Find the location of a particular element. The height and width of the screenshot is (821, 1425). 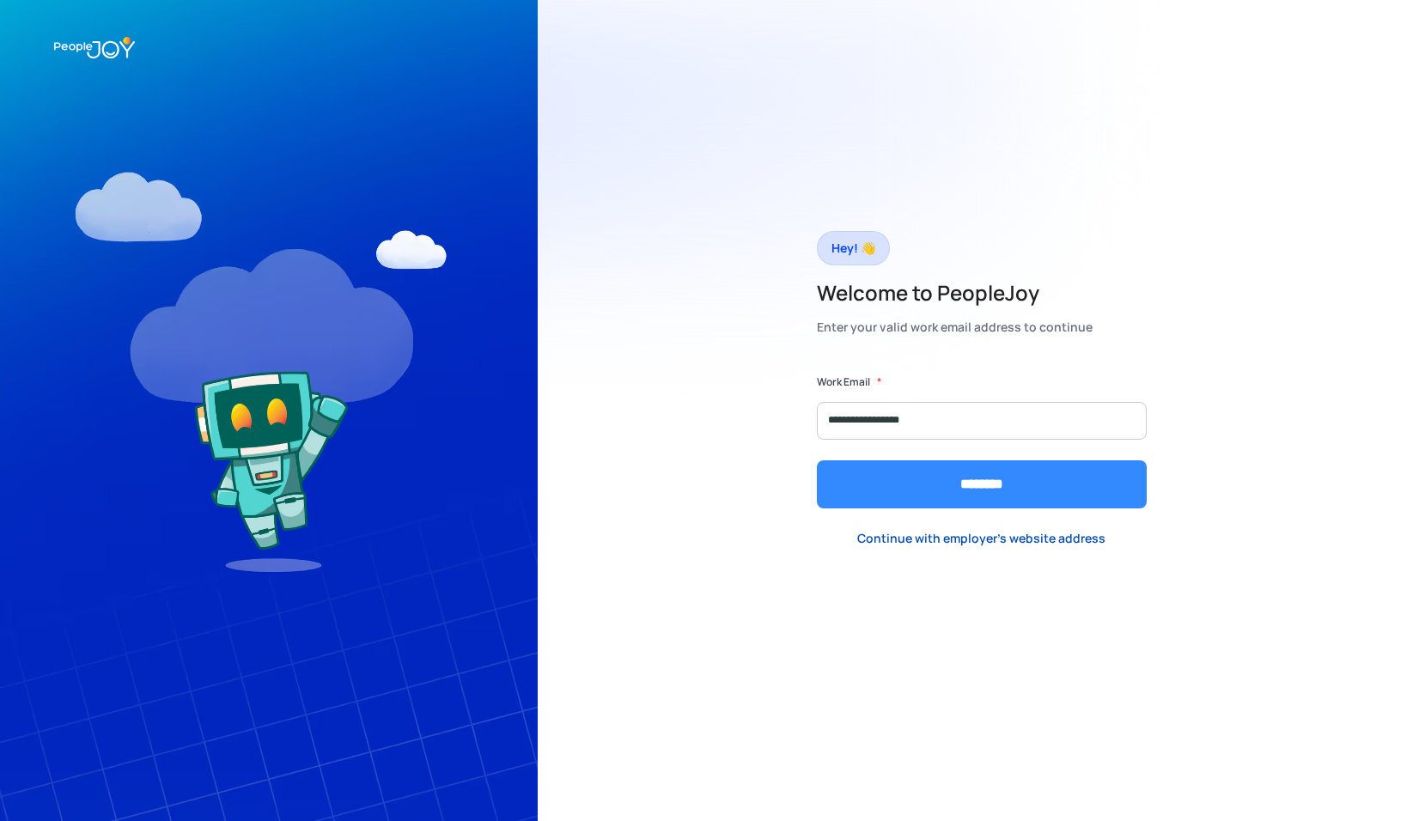

h2: Welcome to PeopleJoy is located at coordinates (954, 293).